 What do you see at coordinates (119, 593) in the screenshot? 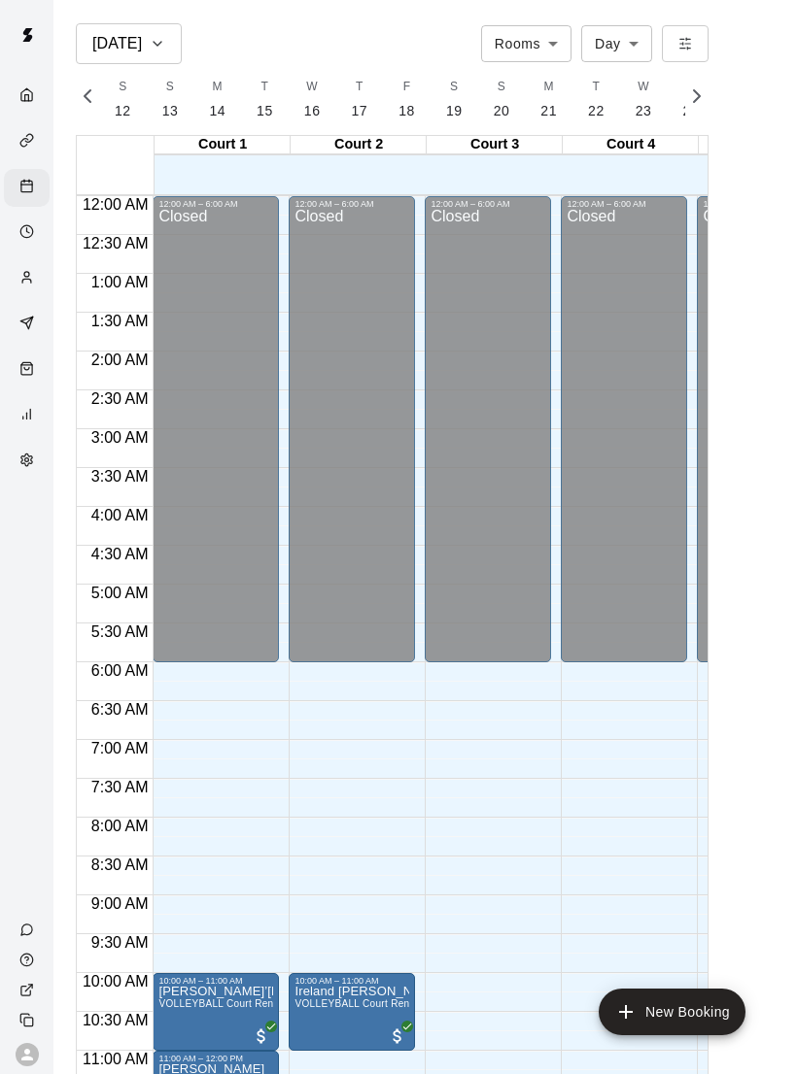
I see `span: 5:00 AM` at bounding box center [119, 593].